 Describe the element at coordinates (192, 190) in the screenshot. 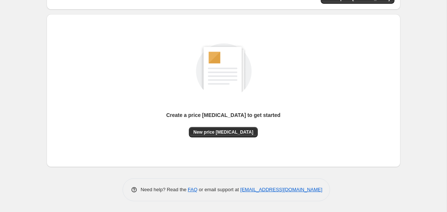

I see `a: FAQ` at that location.